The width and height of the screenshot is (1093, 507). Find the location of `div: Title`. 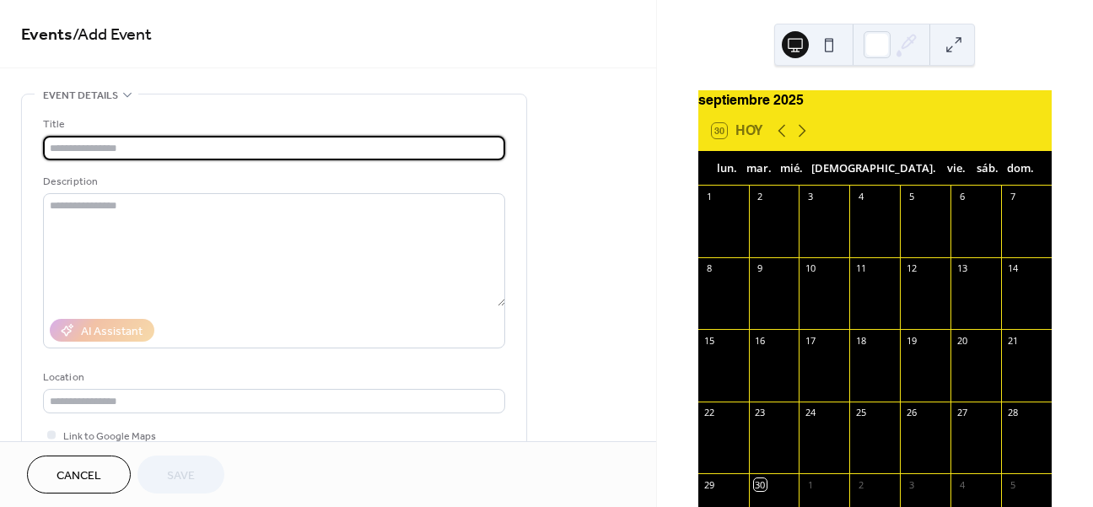

div: Title is located at coordinates (273, 124).